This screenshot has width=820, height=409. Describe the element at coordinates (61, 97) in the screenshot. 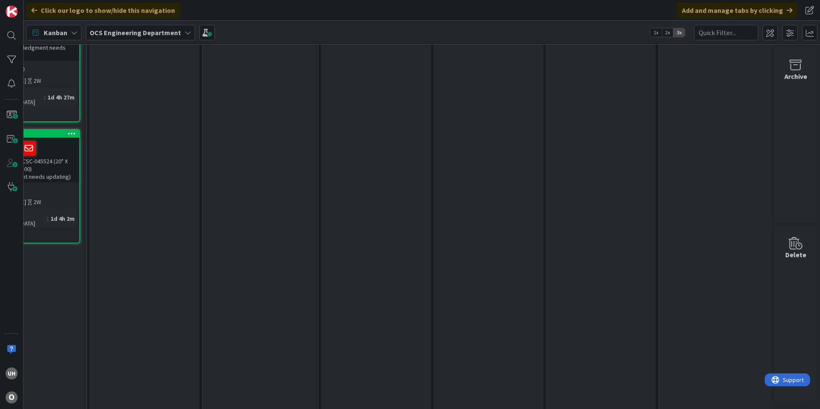

I see `div: 1d 4h 27m` at that location.